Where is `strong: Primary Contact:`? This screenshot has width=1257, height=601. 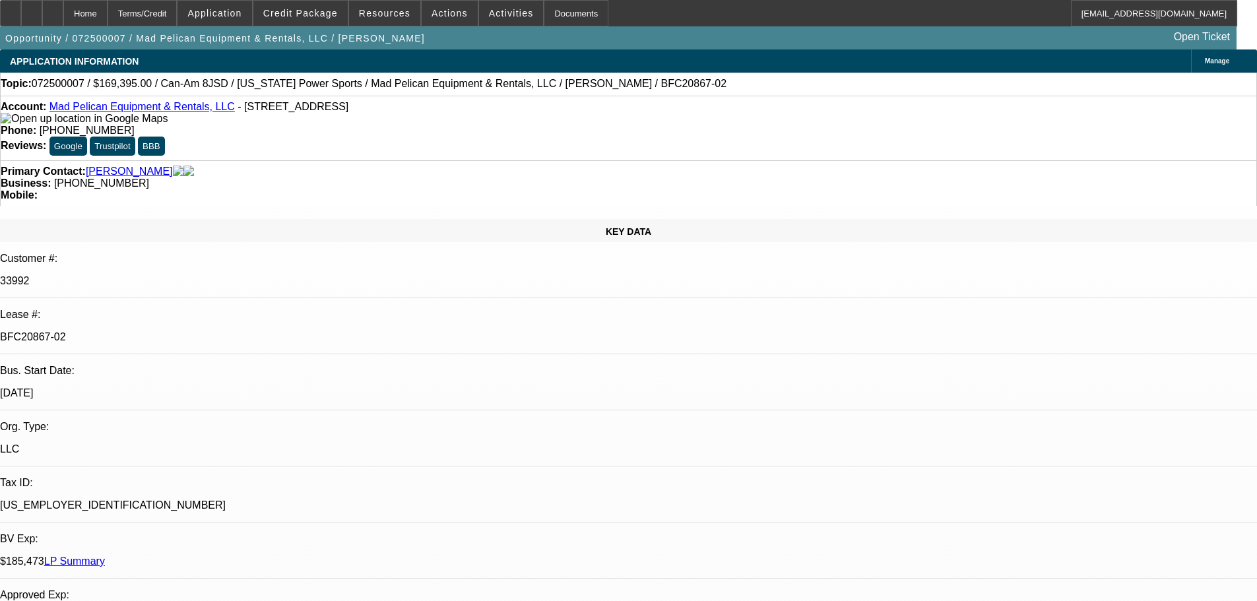 strong: Primary Contact: is located at coordinates (43, 172).